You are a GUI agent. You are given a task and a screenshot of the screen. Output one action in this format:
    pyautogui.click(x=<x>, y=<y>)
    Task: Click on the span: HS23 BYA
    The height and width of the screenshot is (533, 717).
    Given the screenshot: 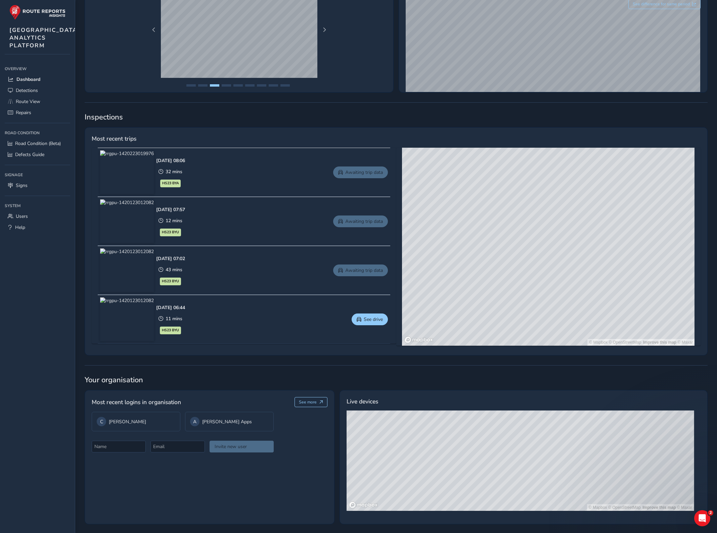 What is the action you would take?
    pyautogui.click(x=171, y=183)
    